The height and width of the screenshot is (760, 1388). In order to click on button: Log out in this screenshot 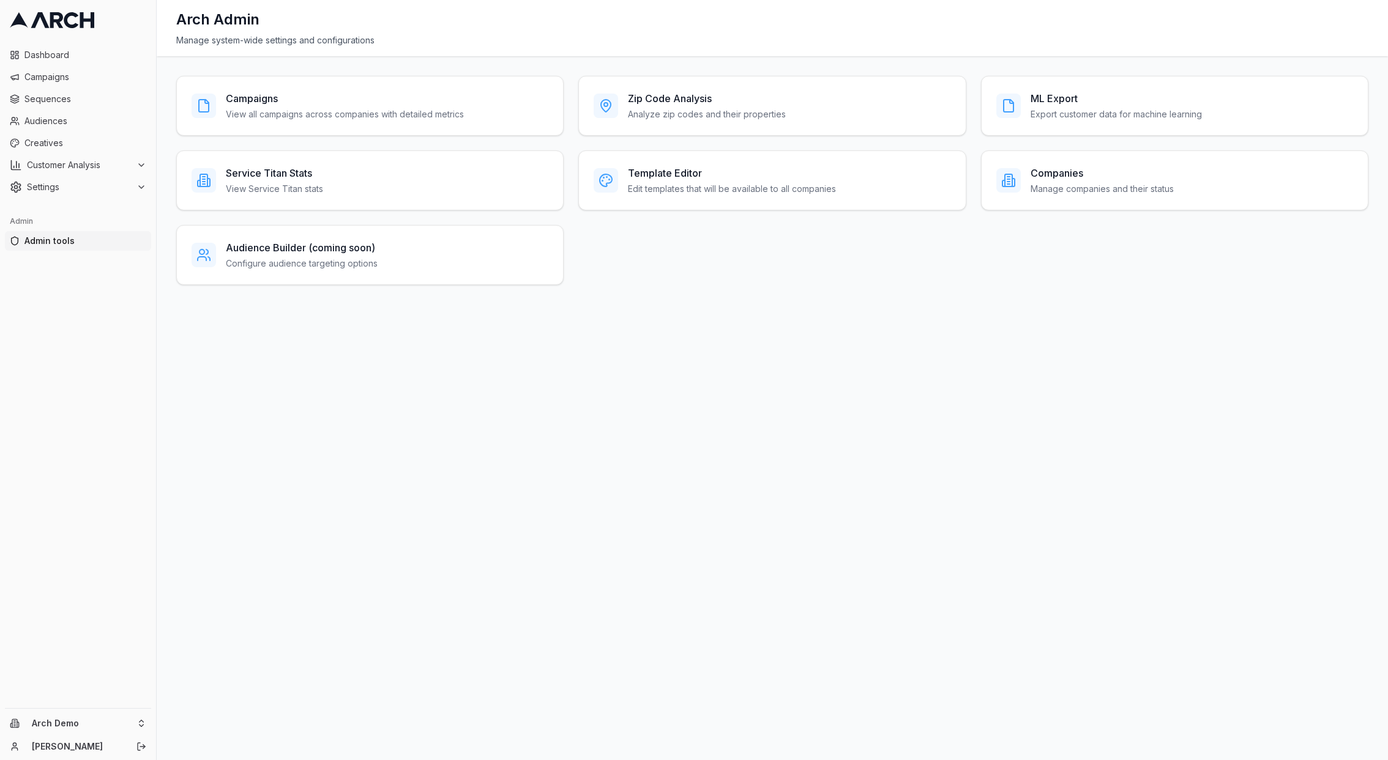, I will do `click(141, 747)`.